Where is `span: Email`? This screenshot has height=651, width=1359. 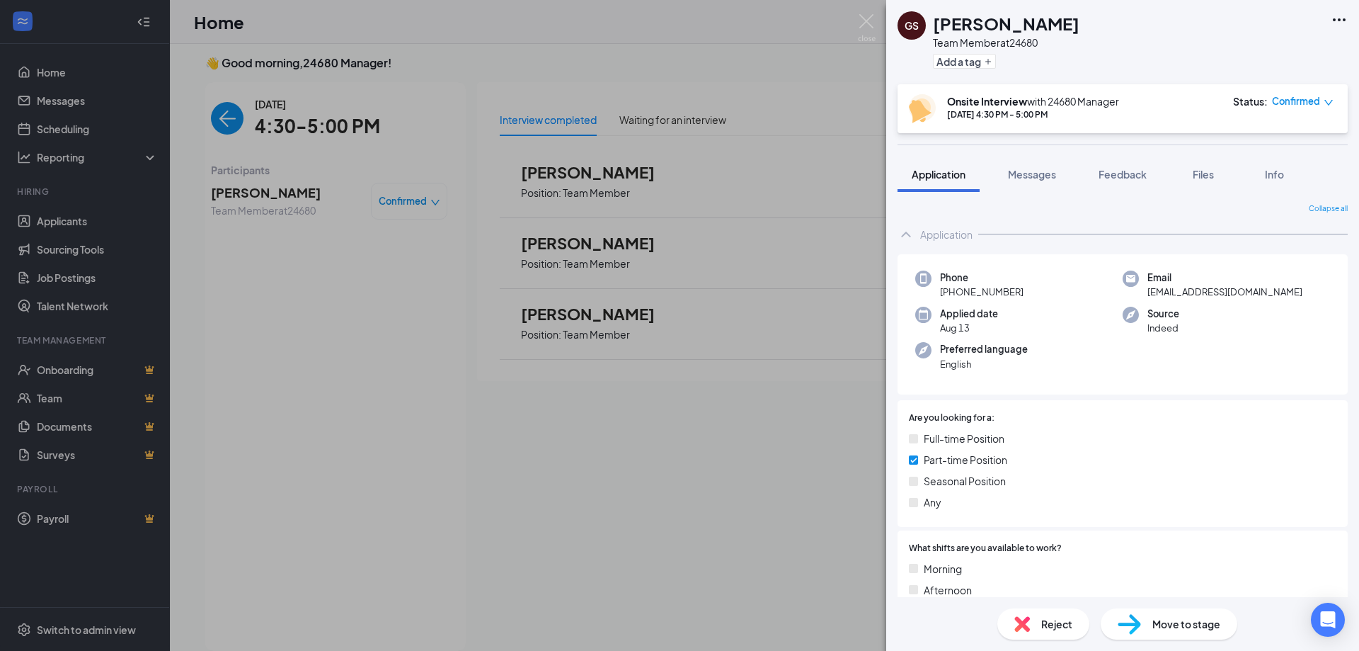 span: Email is located at coordinates (1225, 278).